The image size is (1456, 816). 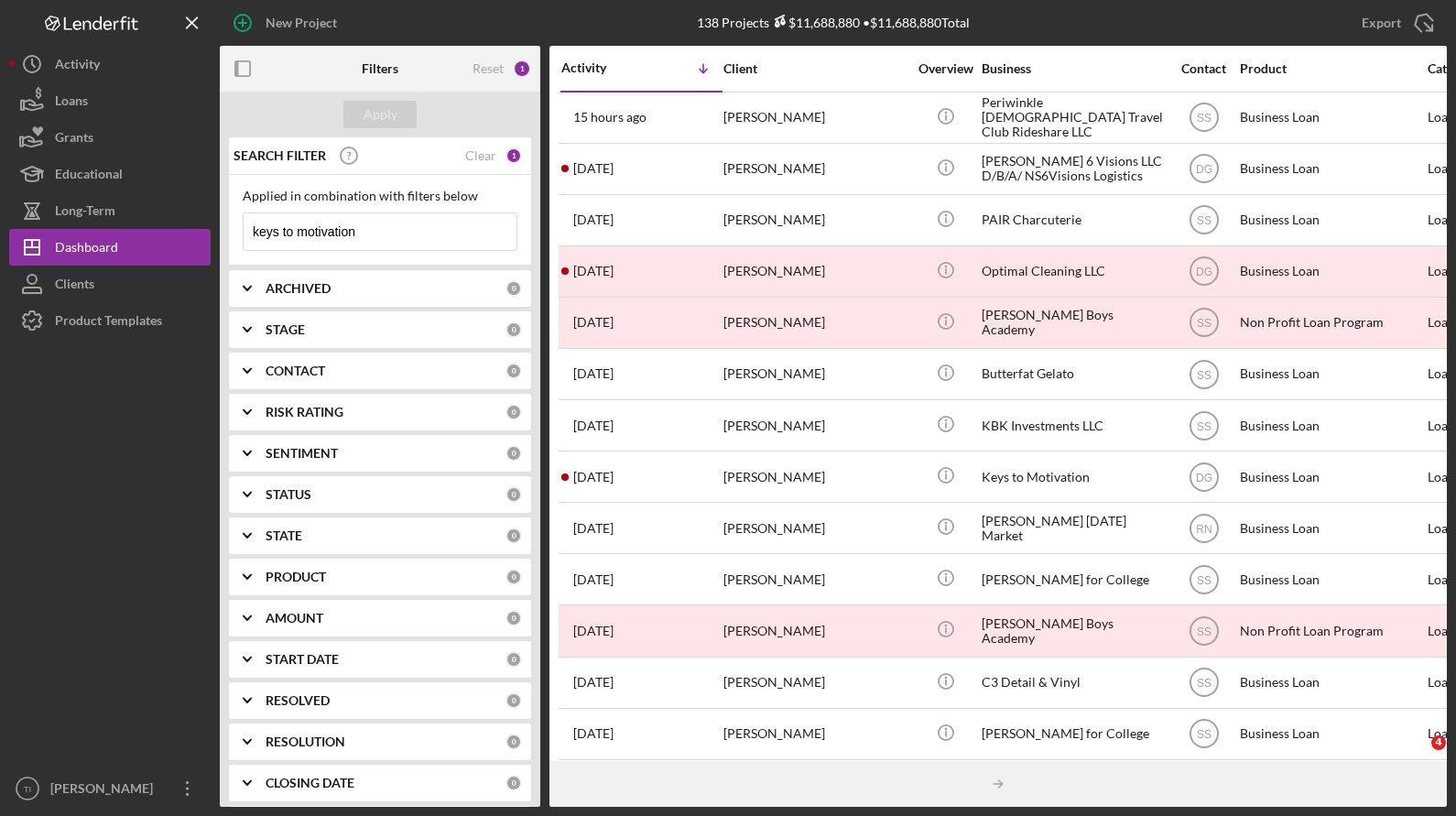 I want to click on b: CONTACT, so click(x=295, y=371).